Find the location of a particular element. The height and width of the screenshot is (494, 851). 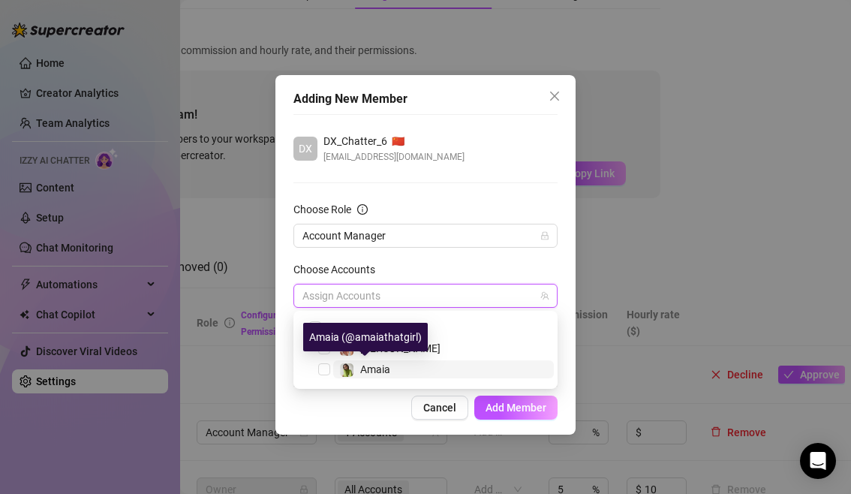

span: DX_Chatter_6 is located at coordinates (355, 141).